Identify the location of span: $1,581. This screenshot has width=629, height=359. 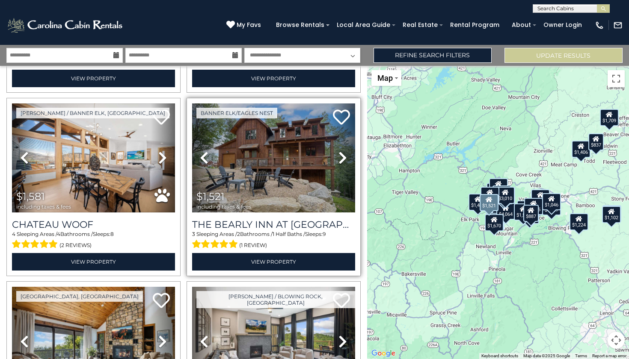
(30, 196).